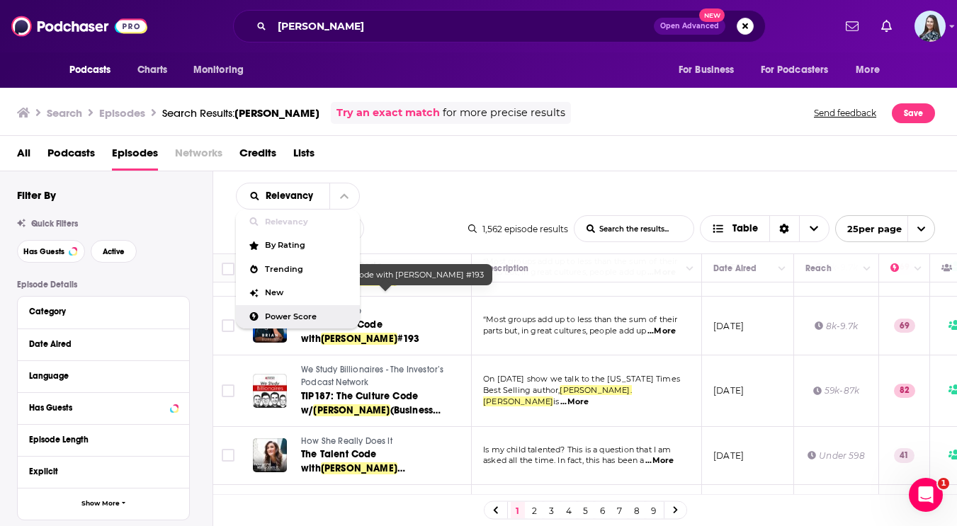 This screenshot has height=526, width=957. I want to click on a: 3, so click(552, 511).